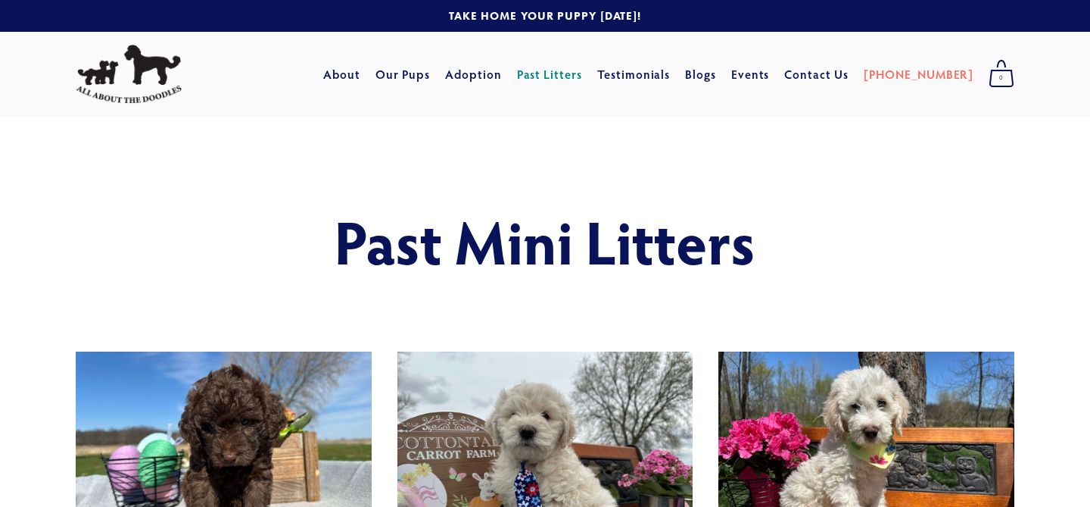 The height and width of the screenshot is (507, 1090). I want to click on a: Blogs, so click(700, 74).